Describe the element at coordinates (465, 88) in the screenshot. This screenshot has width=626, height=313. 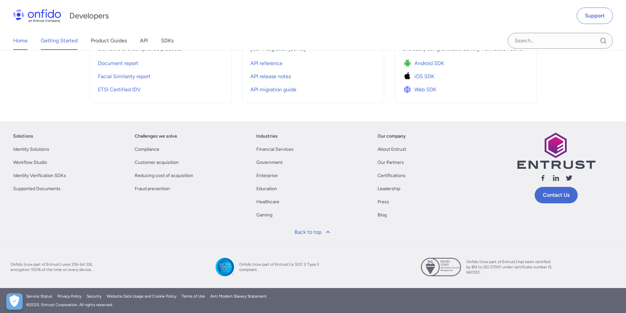
I see `a: Icon Web SDKWeb SDK` at that location.